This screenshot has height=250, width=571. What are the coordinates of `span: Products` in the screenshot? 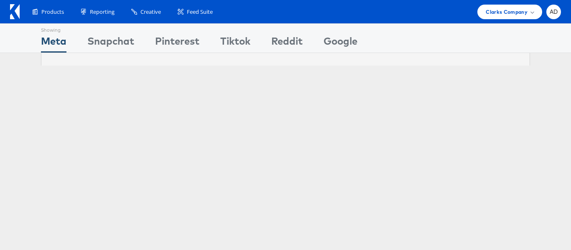 It's located at (53, 12).